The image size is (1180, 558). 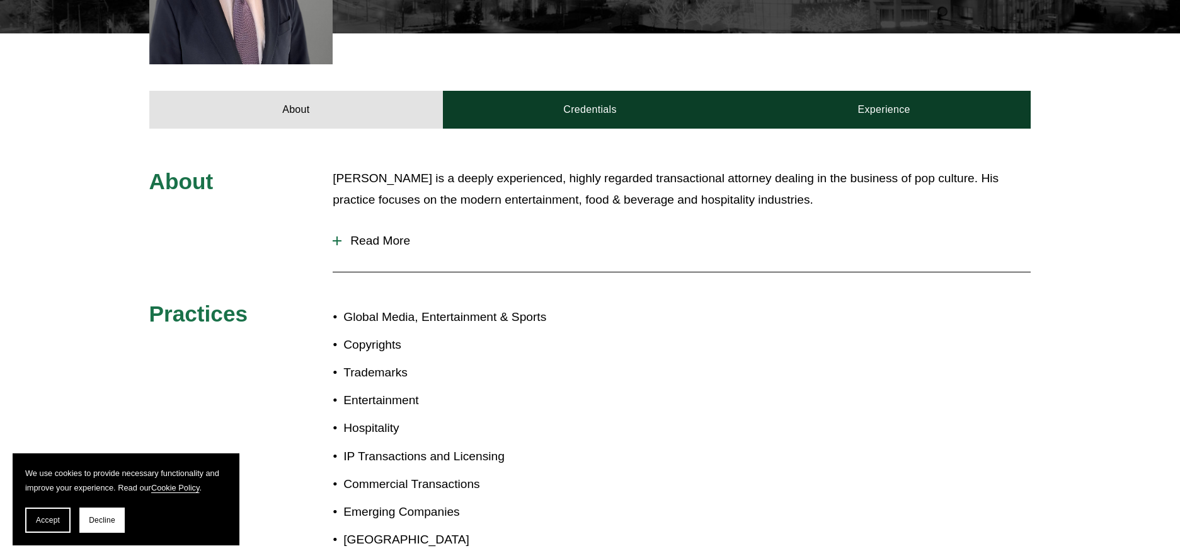 What do you see at coordinates (181, 181) in the screenshot?
I see `span: About` at bounding box center [181, 181].